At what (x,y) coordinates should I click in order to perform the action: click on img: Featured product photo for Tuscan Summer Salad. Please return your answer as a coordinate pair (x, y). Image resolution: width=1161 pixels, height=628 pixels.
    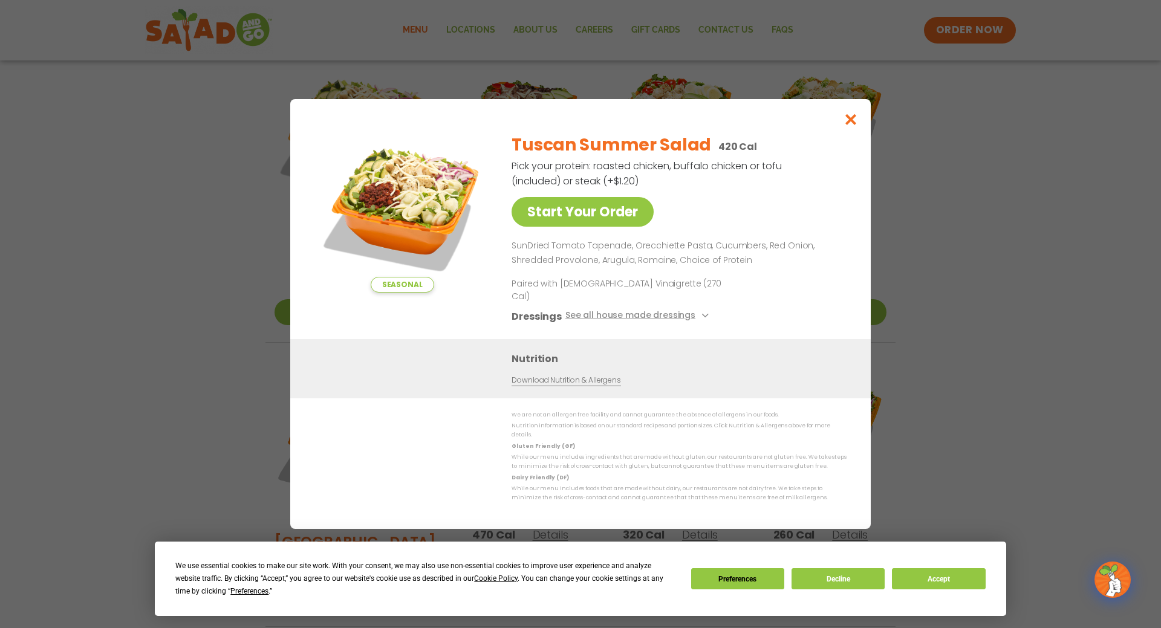
    Looking at the image, I should click on (402, 208).